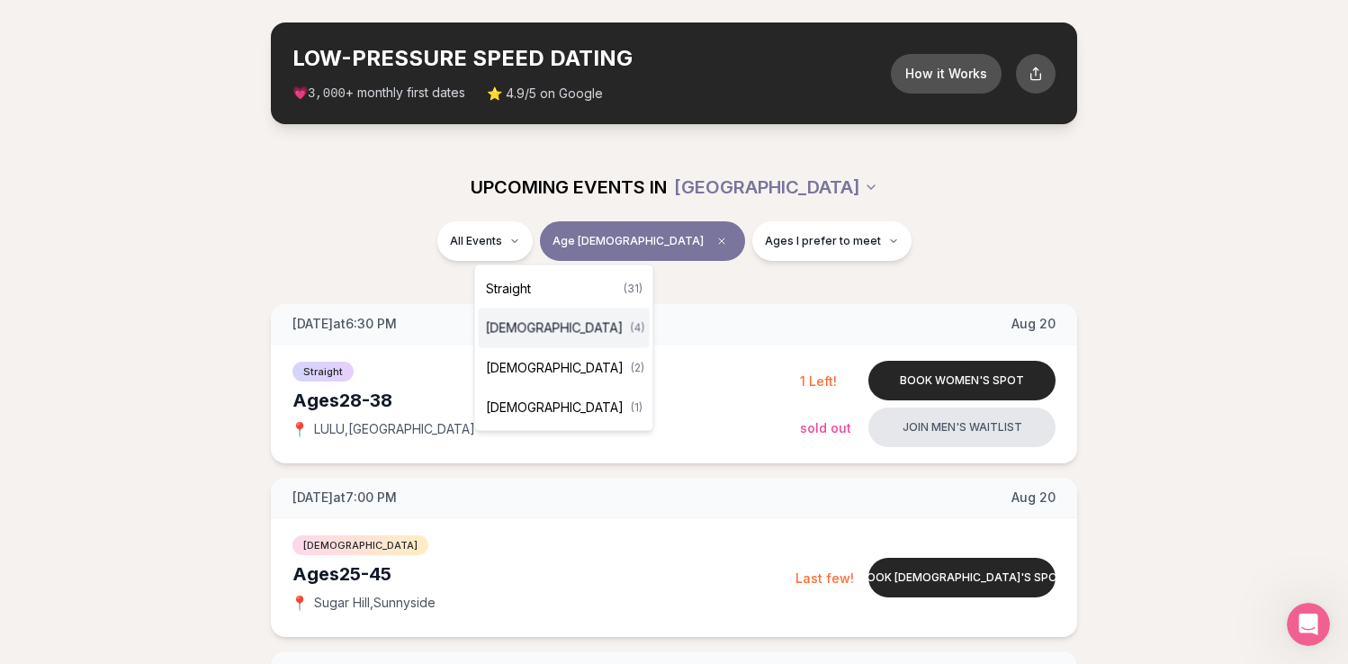  I want to click on span: ( 2 ), so click(637, 368).